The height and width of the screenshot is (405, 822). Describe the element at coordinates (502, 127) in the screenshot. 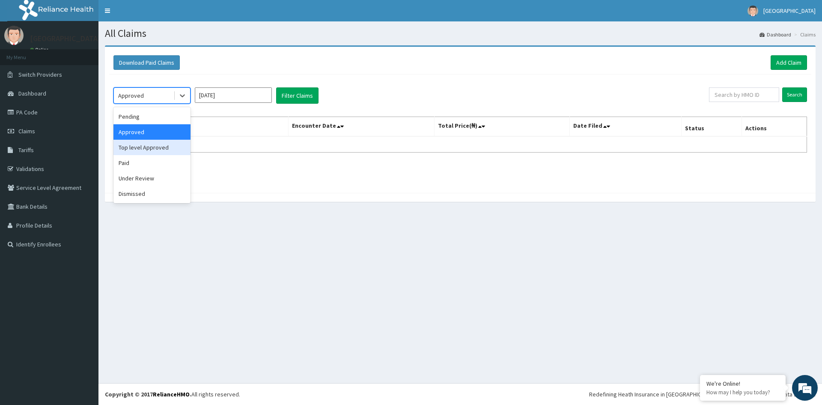

I see `th: Total Price(₦)` at that location.